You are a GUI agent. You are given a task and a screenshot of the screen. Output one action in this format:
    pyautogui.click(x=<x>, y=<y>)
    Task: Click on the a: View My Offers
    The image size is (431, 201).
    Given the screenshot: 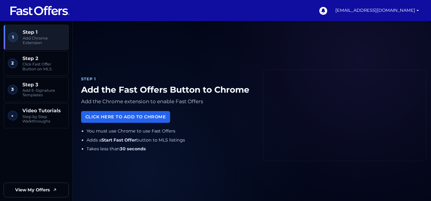 What is the action you would take?
    pyautogui.click(x=36, y=190)
    